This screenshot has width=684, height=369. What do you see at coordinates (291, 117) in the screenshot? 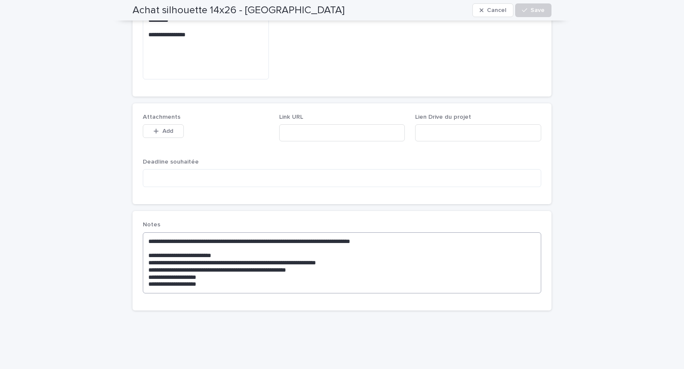
I see `span: Link URL` at bounding box center [291, 117].